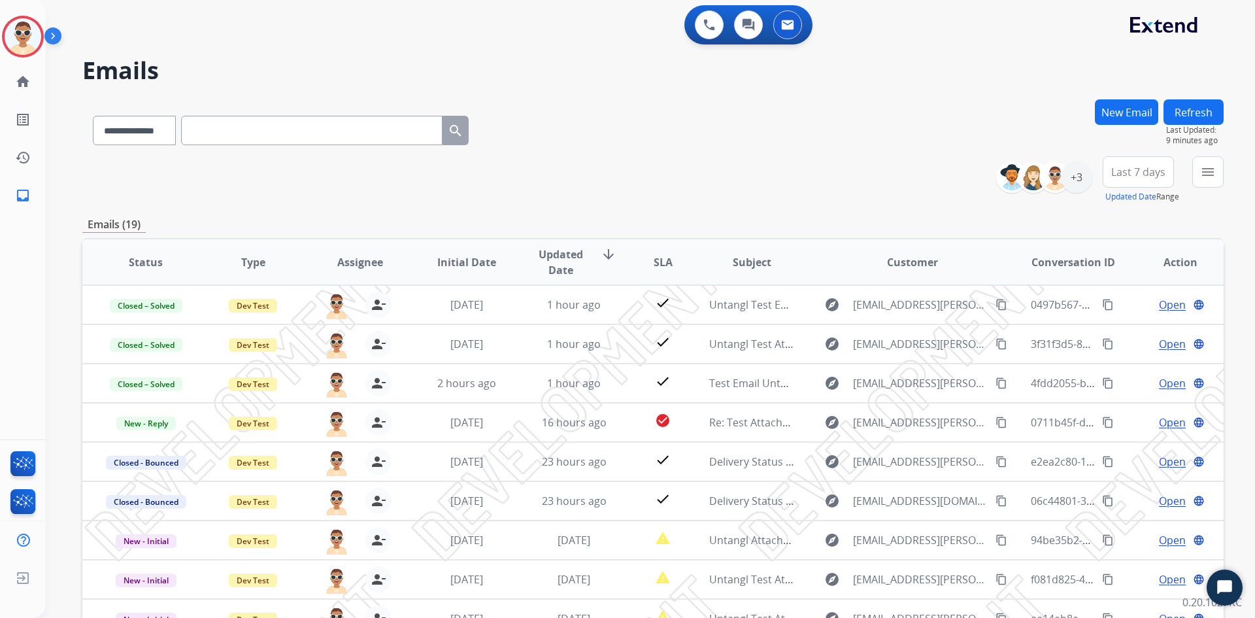 The image size is (1255, 618). I want to click on button: Last 7 days, so click(1138, 172).